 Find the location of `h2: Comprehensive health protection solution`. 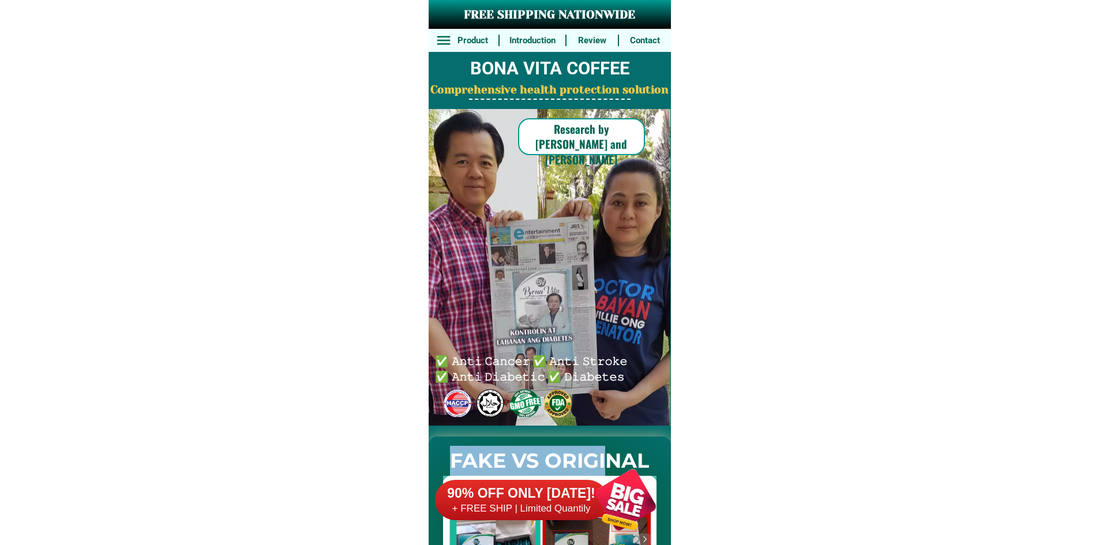

h2: Comprehensive health protection solution is located at coordinates (550, 90).